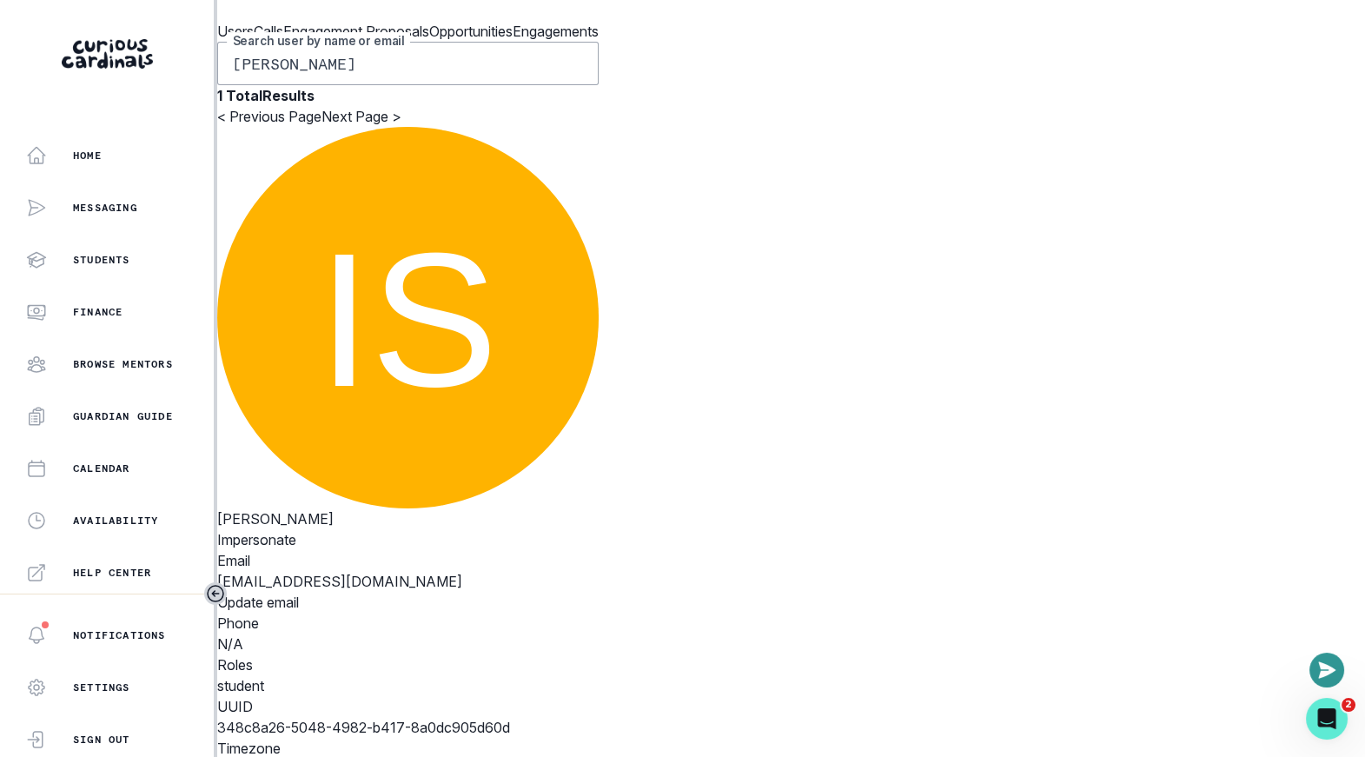 The width and height of the screenshot is (1365, 757). Describe the element at coordinates (119, 635) in the screenshot. I see `p: Notifications` at that location.